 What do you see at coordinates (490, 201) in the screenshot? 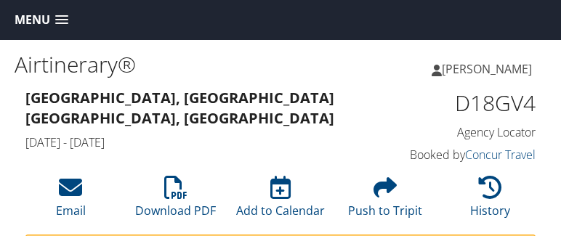
I see `a: History` at bounding box center [490, 201].